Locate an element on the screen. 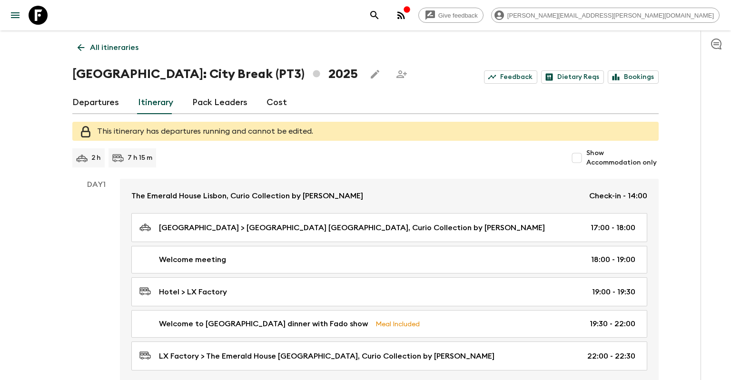 The width and height of the screenshot is (731, 380). a: Bookings is located at coordinates (633, 77).